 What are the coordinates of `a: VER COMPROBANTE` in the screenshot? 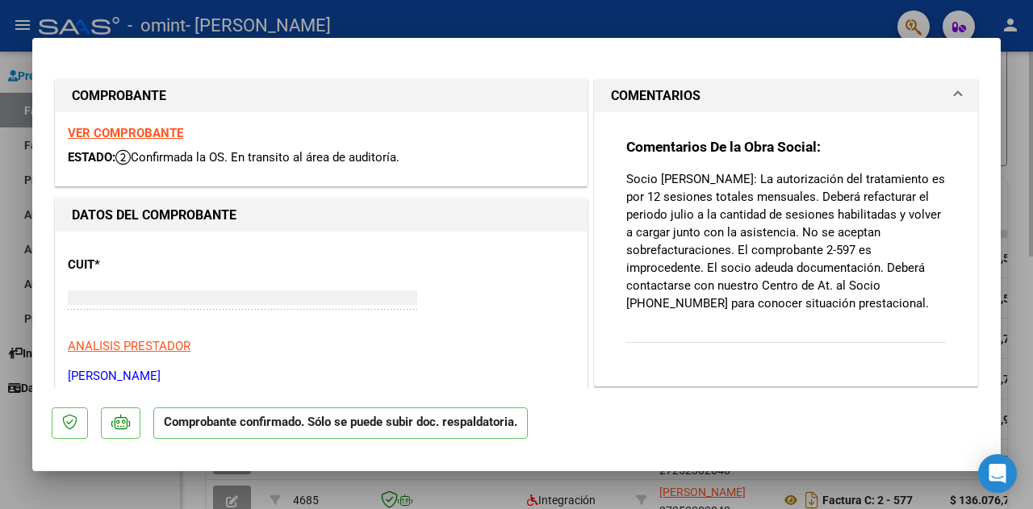 It's located at (125, 133).